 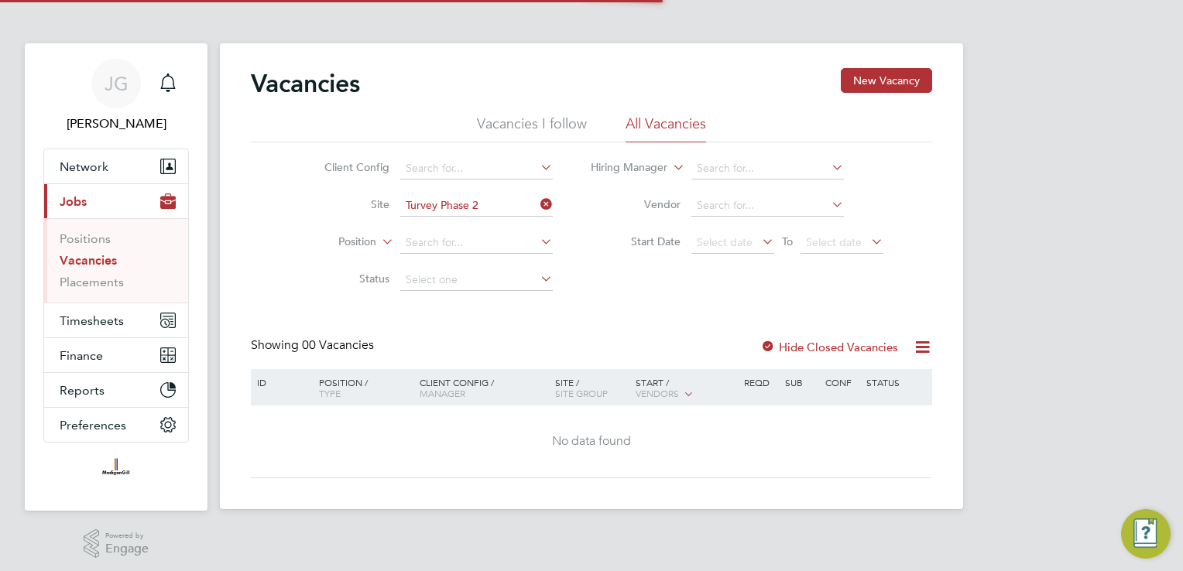 I want to click on img: madigangill-logo-retina.png, so click(x=115, y=471).